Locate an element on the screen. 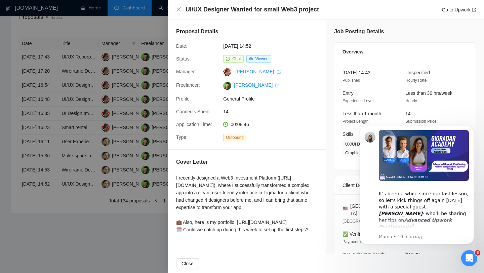 This screenshot has width=484, height=273. span: Published is located at coordinates (351, 80).